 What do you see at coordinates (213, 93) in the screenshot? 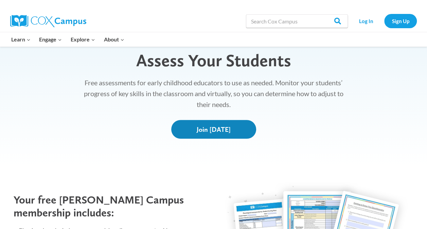
I see `p: Free assessments for early childhood educators to use as needed. Monitor your students’ progress ...` at bounding box center [213, 93].